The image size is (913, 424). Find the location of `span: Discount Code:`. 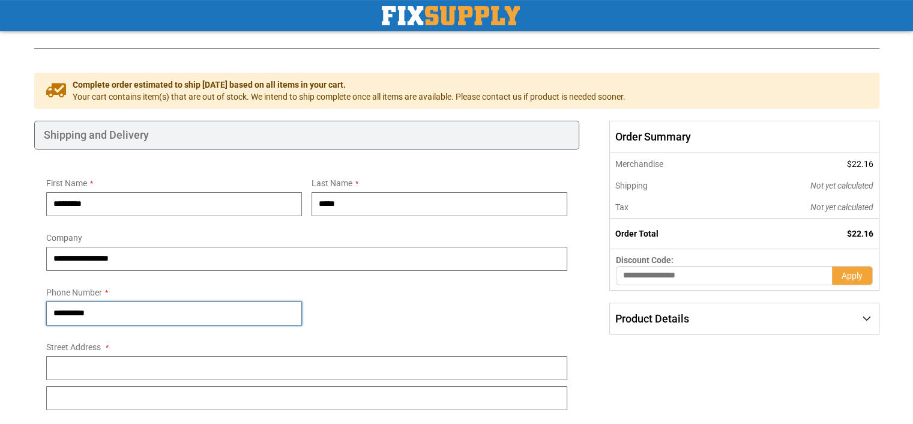

span: Discount Code: is located at coordinates (644, 260).